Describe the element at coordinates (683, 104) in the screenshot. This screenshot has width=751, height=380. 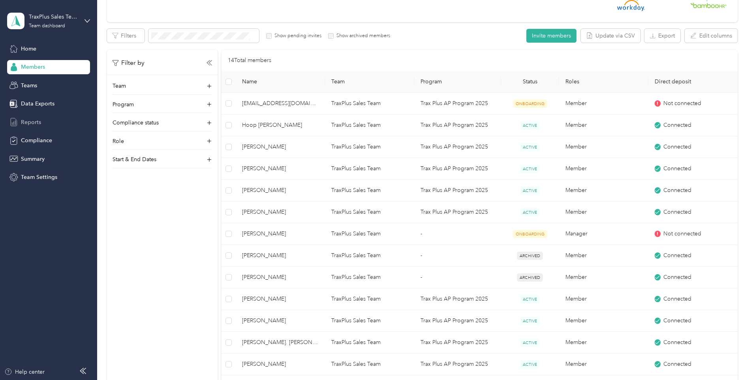
I see `span: Not connected` at that location.